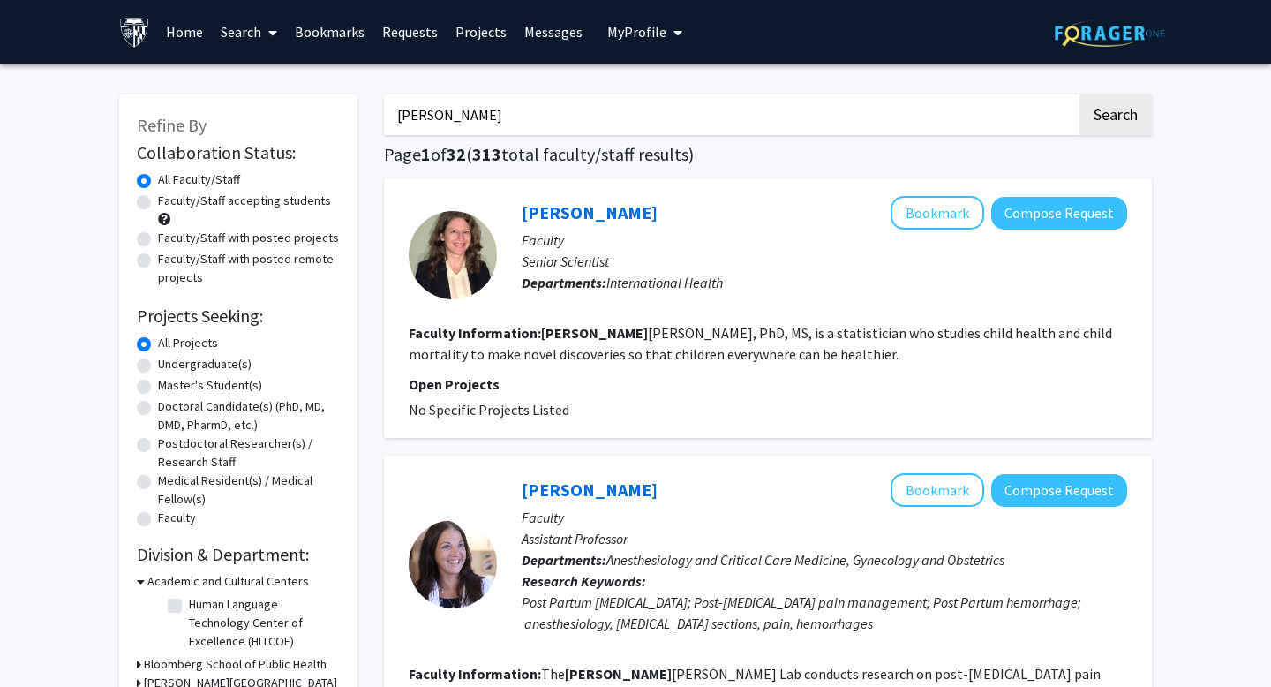 The width and height of the screenshot is (1271, 687). What do you see at coordinates (249, 416) in the screenshot?
I see `label: Doctoral Candidate(s) (PhD, MD, DMD, PharmD, etc.)` at bounding box center [249, 416].